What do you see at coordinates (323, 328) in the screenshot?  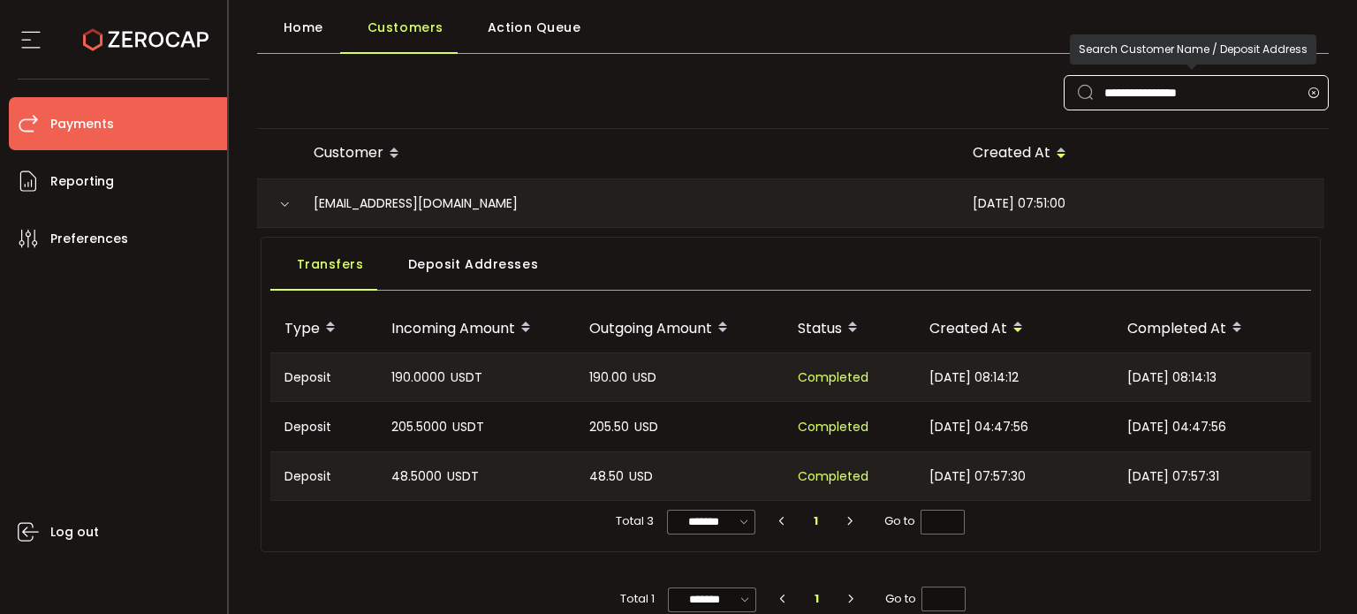 I see `div: Type` at bounding box center [323, 328].